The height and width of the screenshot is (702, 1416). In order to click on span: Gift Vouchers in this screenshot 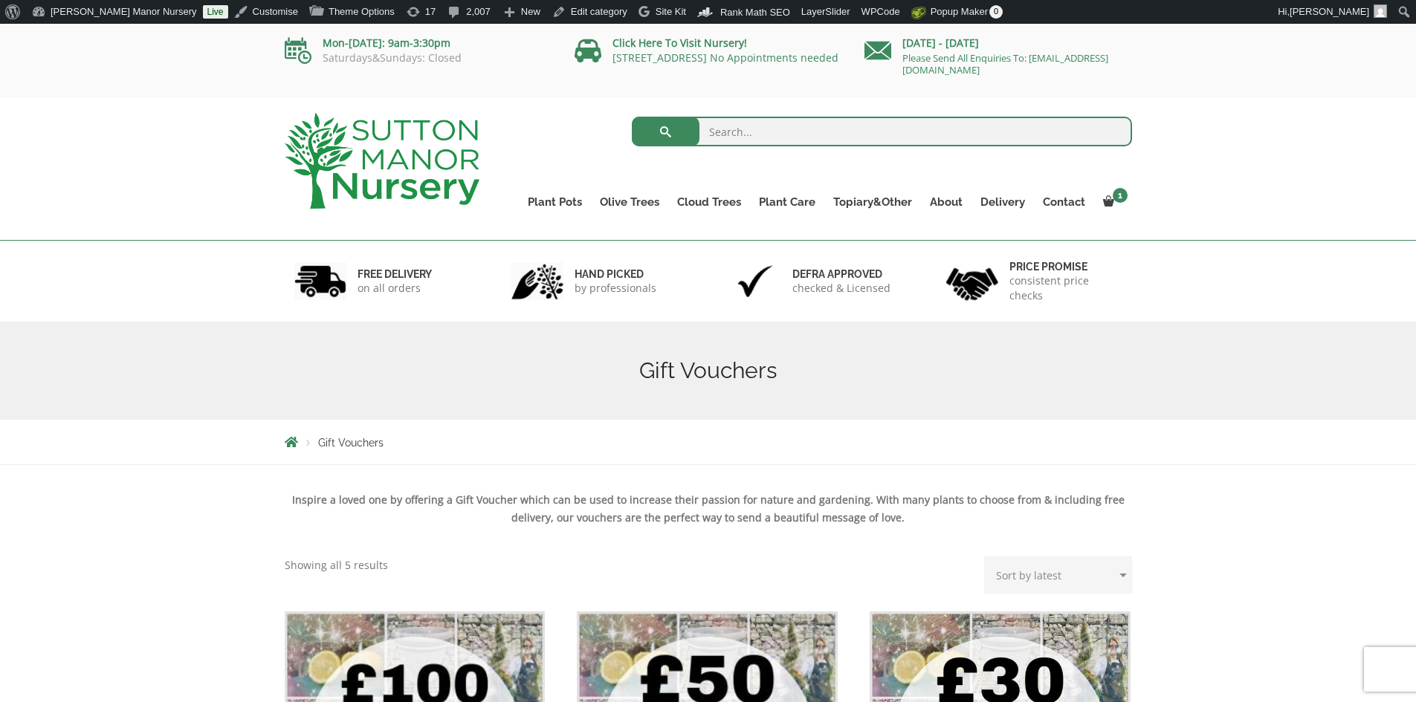, I will do `click(351, 443)`.